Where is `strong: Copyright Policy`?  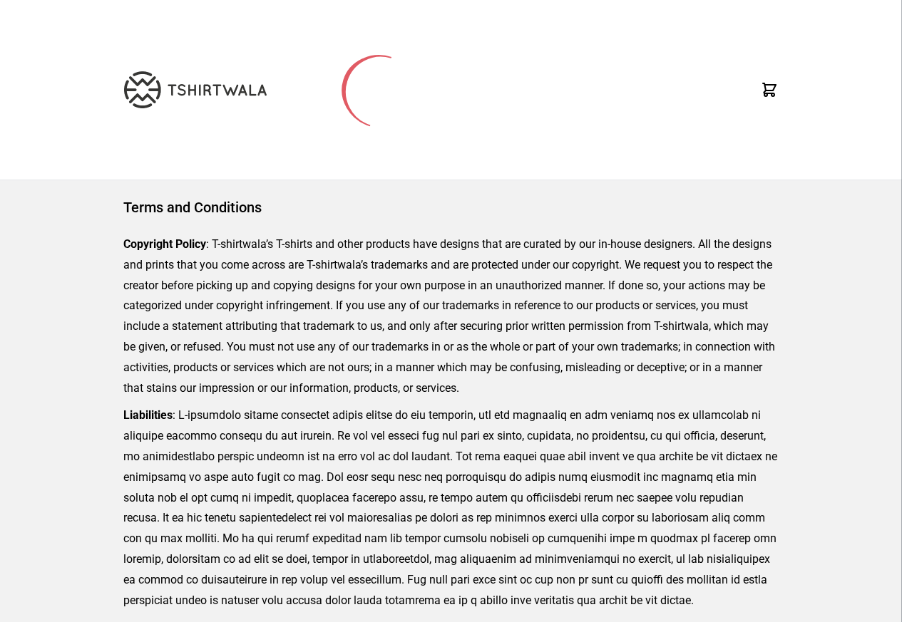
strong: Copyright Policy is located at coordinates (165, 244).